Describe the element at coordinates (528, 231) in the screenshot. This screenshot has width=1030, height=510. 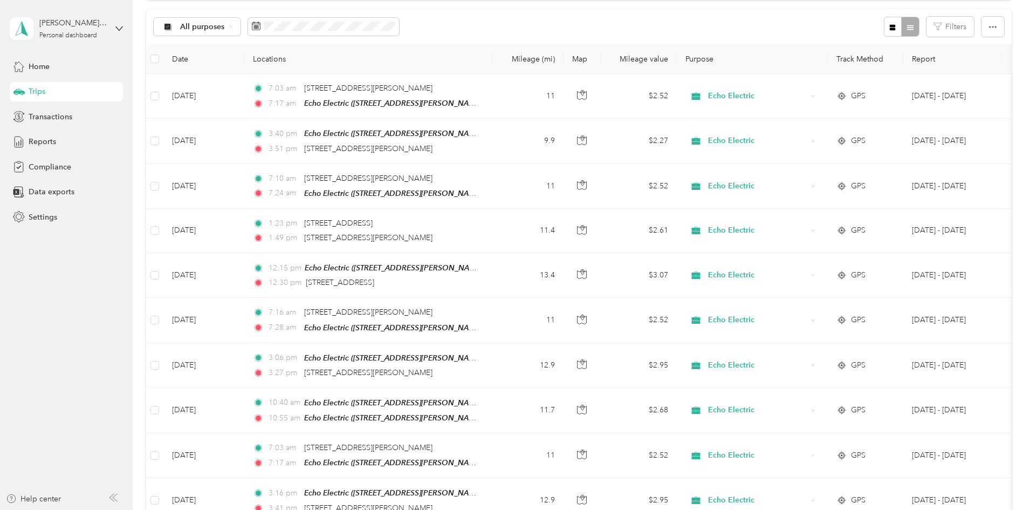
I see `td: 11.4` at that location.